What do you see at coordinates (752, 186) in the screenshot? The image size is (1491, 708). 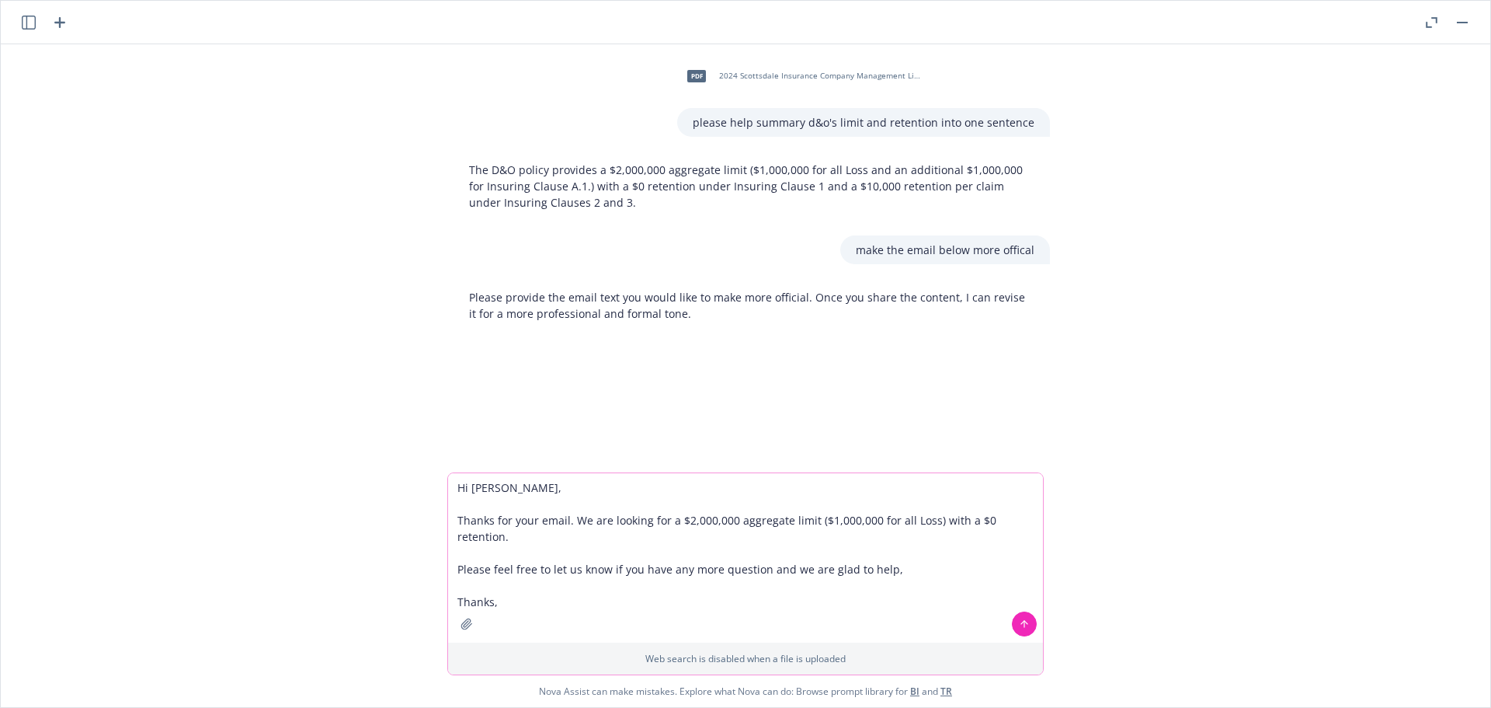 I see `p: The D&O policy provides a $2,000,000 aggregate limit ($1,000,000 for all Loss and an additional $...` at bounding box center [752, 186].